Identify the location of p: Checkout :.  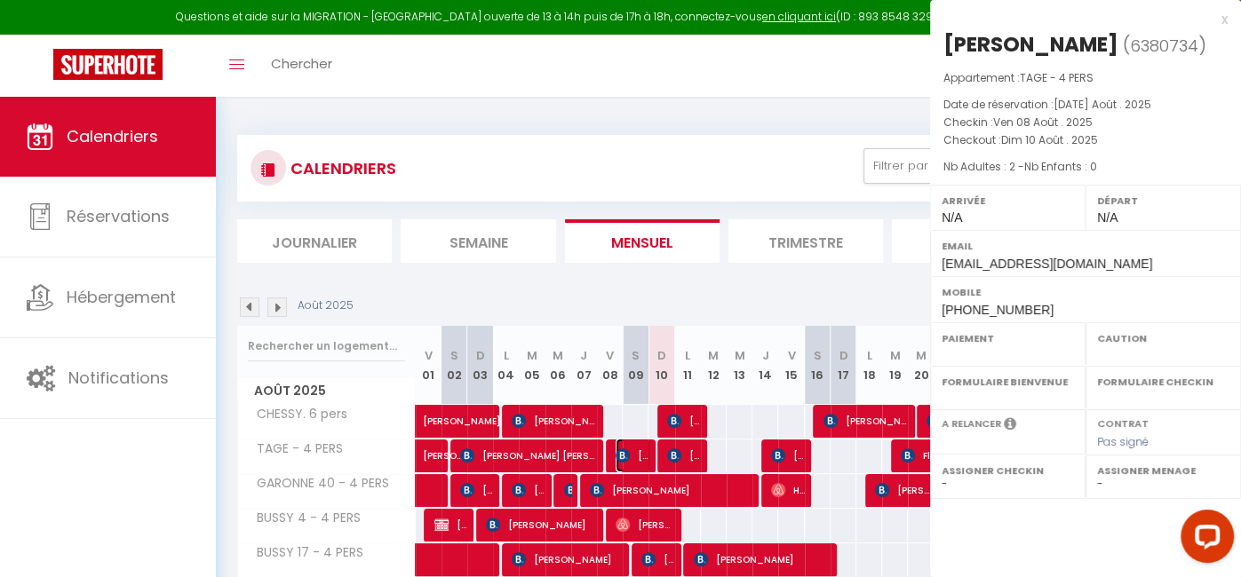
(1085, 140).